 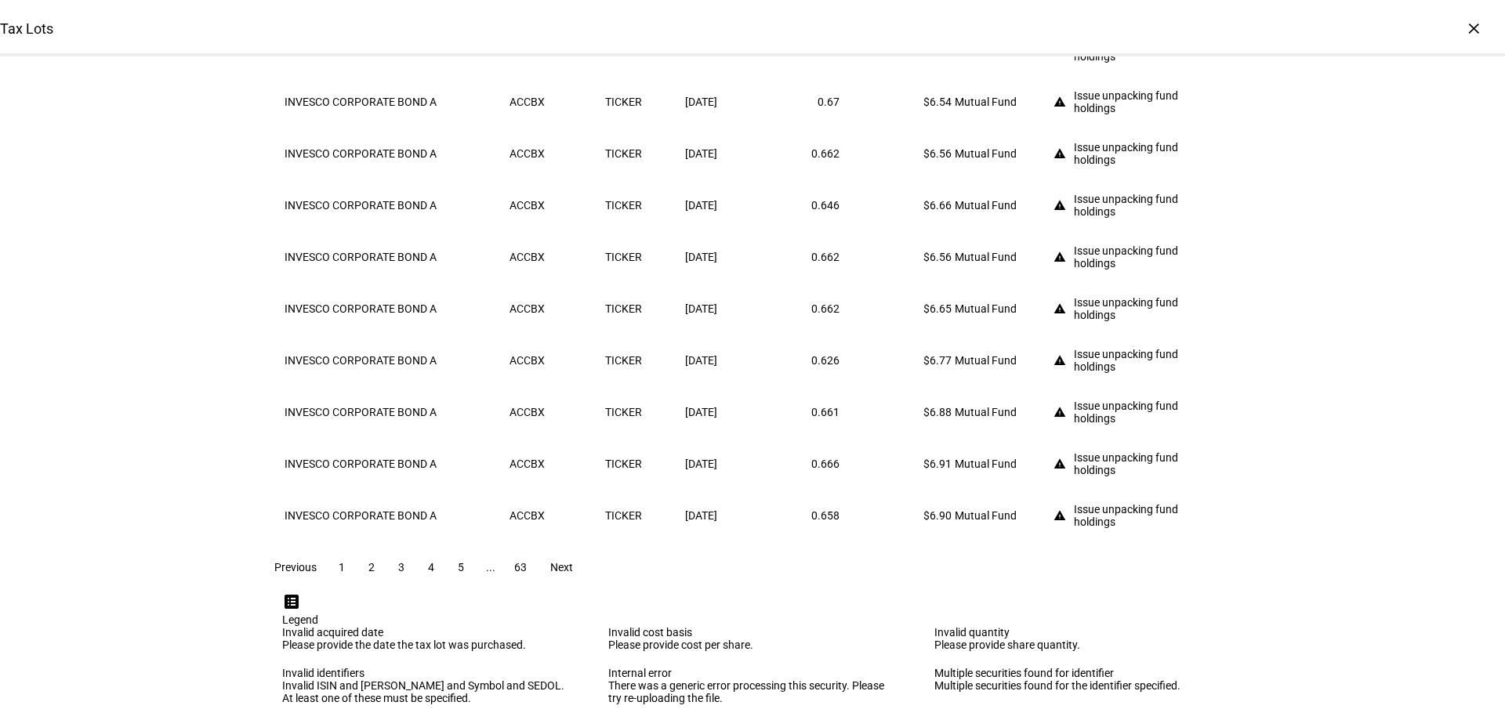 What do you see at coordinates (897, 102) in the screenshot?
I see `div: $6.54` at bounding box center [897, 102].